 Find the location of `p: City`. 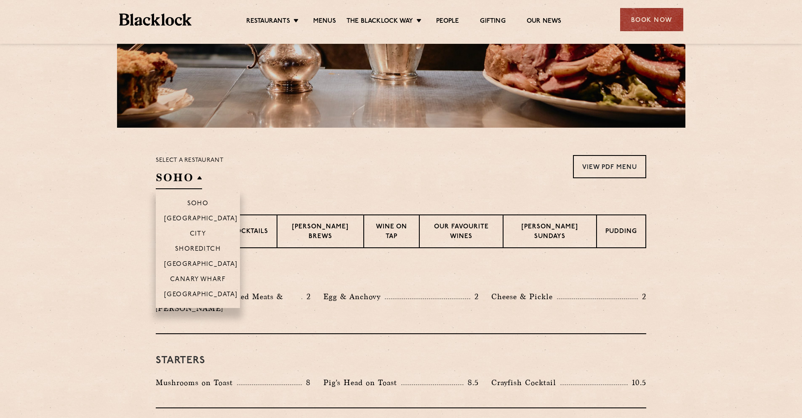

p: City is located at coordinates (198, 234).